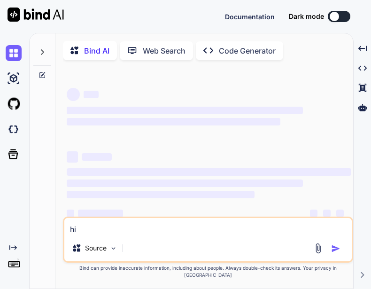  I want to click on p: Bind AI, so click(97, 51).